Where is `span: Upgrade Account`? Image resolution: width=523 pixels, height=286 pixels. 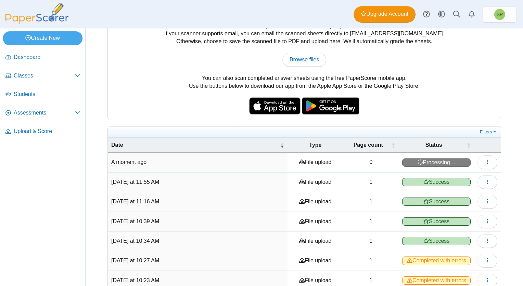
span: Upgrade Account is located at coordinates (385, 14).